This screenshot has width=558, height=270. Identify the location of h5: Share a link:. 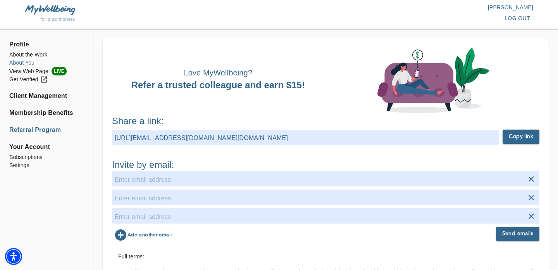
(325, 121).